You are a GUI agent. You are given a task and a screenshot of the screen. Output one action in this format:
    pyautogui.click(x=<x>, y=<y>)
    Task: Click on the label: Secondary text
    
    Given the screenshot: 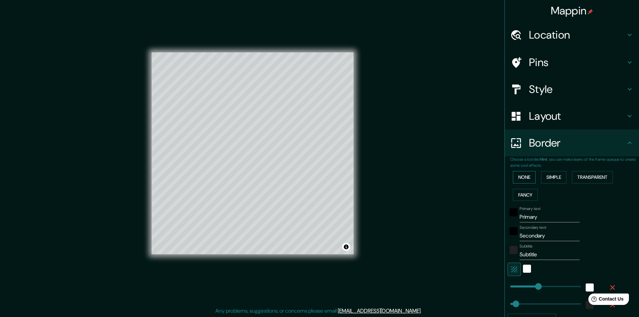 What is the action you would take?
    pyautogui.click(x=533, y=228)
    